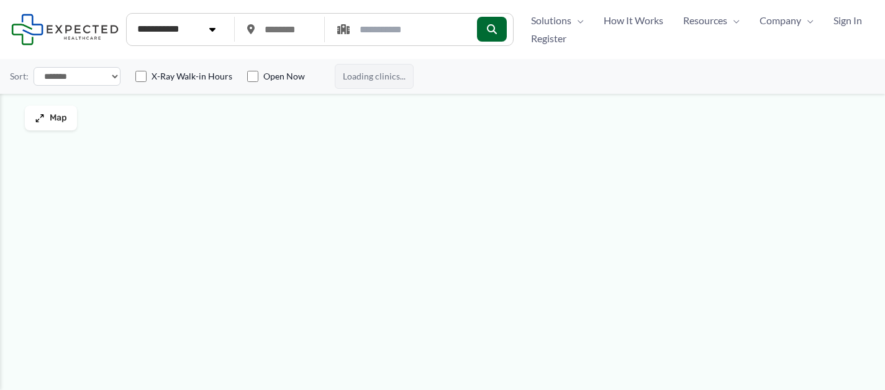  I want to click on a: Register, so click(549, 39).